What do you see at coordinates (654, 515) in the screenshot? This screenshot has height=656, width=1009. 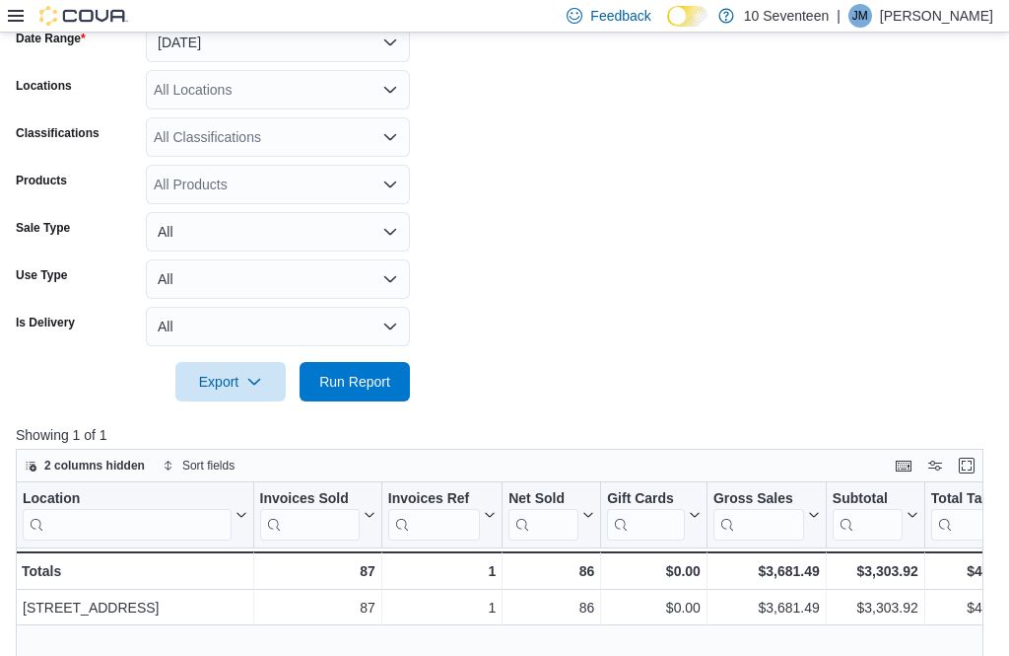 I see `button: Gift Cards` at bounding box center [654, 515].